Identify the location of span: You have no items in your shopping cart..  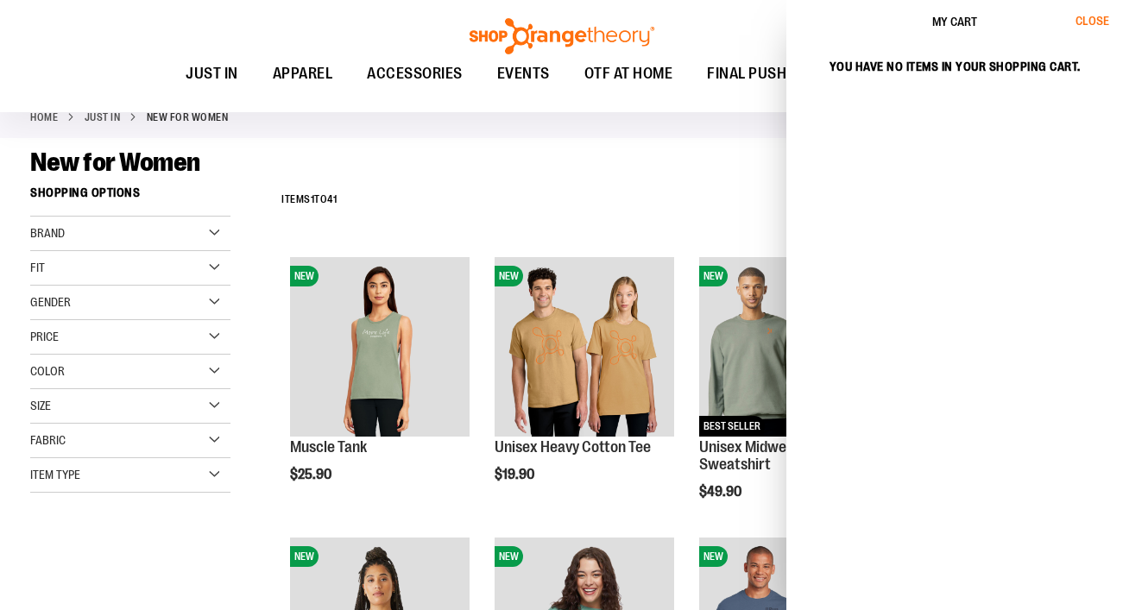
(954, 66).